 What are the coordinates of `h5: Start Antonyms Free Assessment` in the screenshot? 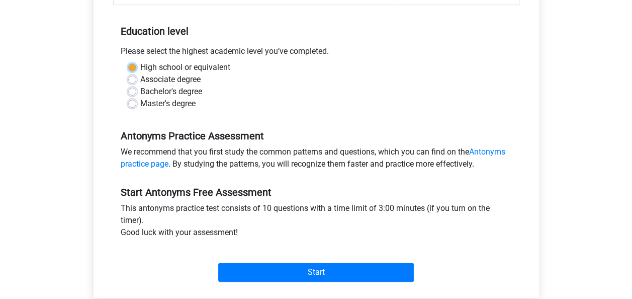 It's located at (316, 192).